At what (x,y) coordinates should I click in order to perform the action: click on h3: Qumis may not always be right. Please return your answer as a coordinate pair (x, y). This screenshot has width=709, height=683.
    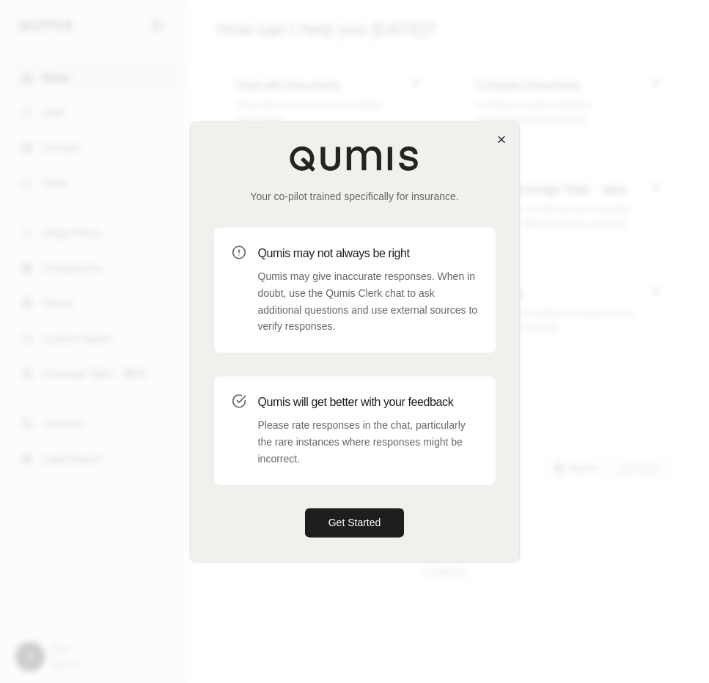
    Looking at the image, I should click on (368, 254).